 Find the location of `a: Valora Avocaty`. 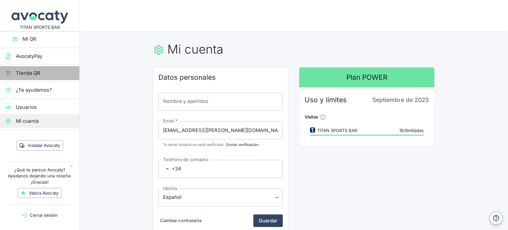

a: Valora Avocaty is located at coordinates (40, 193).